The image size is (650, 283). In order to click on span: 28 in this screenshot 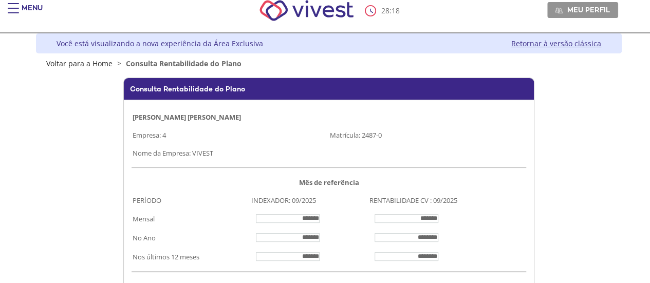, I will do `click(386, 10)`.